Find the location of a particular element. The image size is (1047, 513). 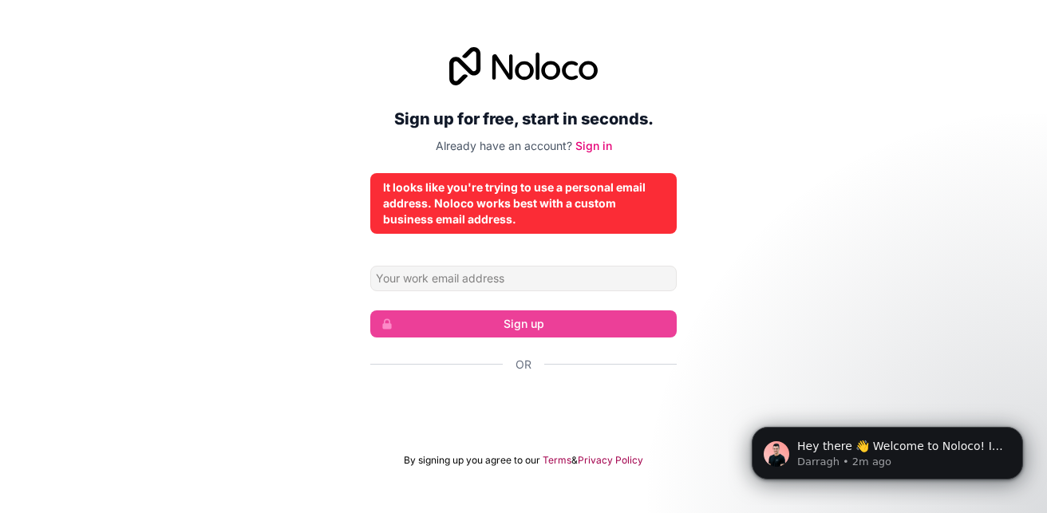

a: Privacy Policy is located at coordinates (610, 460).